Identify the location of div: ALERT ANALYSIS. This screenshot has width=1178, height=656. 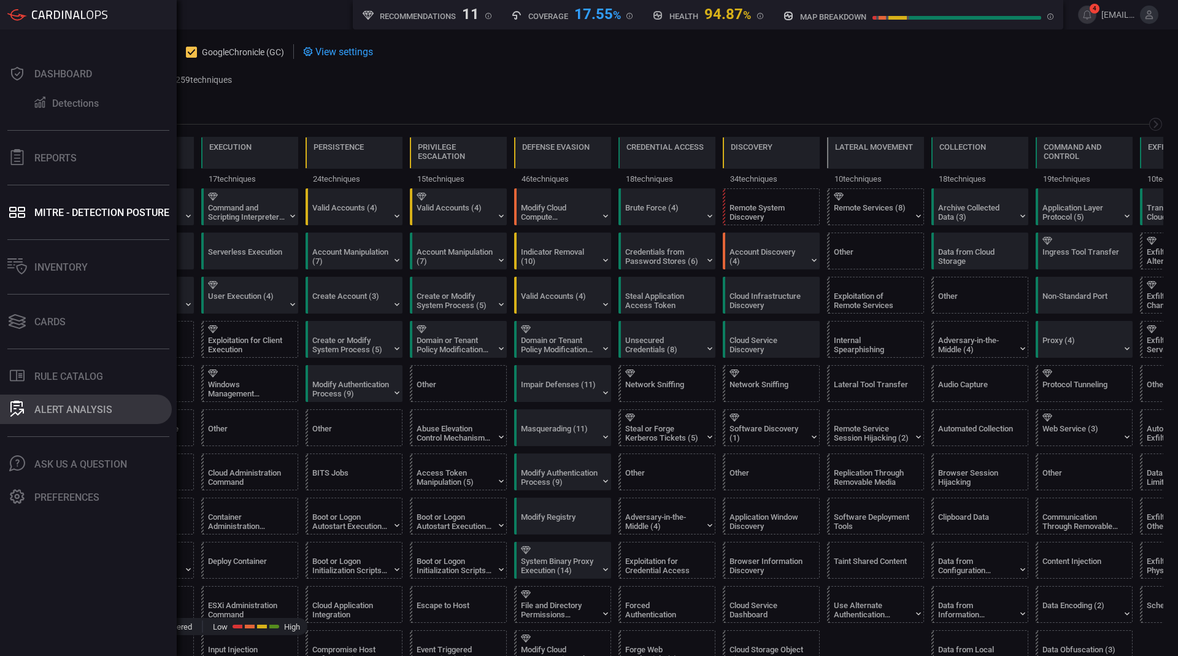
(73, 409).